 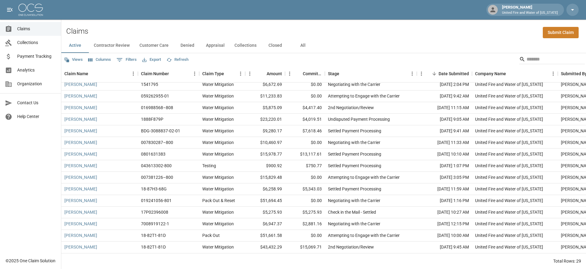 I want to click on span: Organization, so click(x=36, y=84).